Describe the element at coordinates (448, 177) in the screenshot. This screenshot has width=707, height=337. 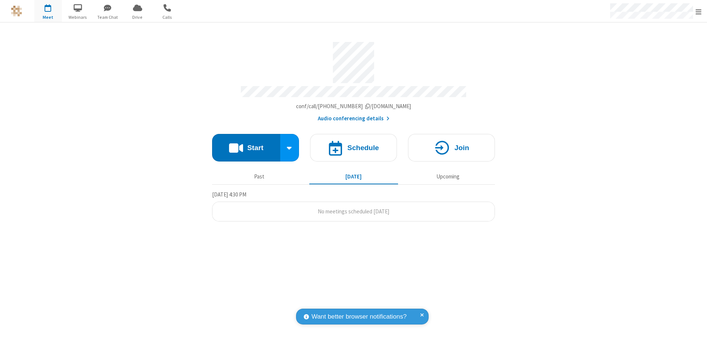
I see `button: Upcoming` at that location.